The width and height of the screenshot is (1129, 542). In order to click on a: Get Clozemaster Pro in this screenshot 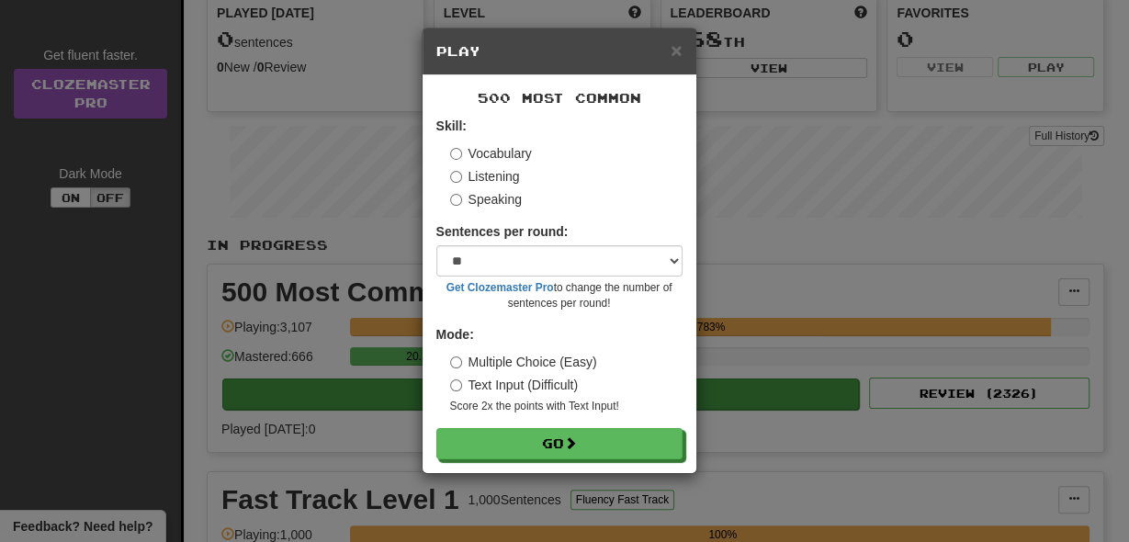, I will do `click(500, 287)`.